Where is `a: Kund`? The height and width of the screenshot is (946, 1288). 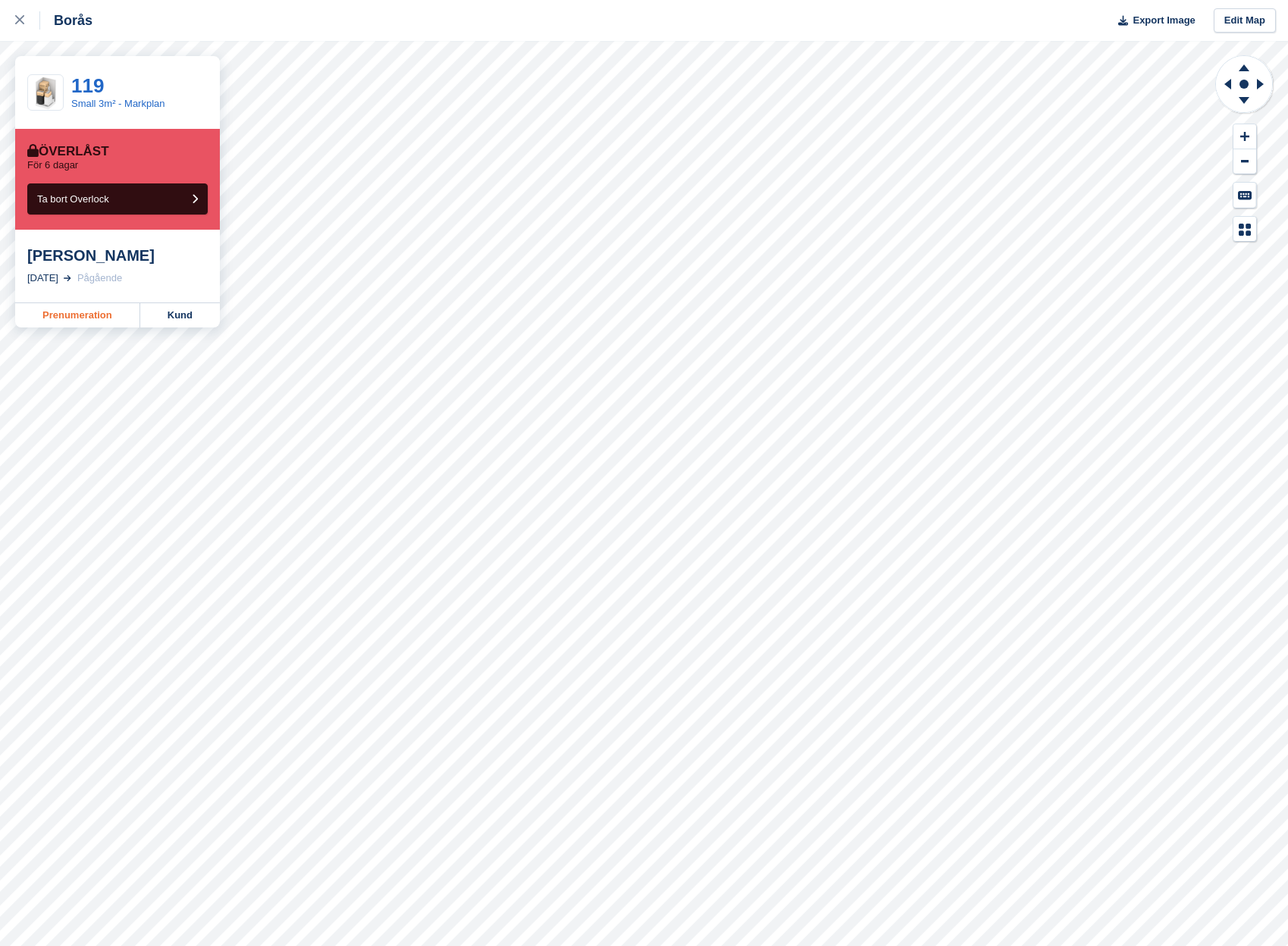 a: Kund is located at coordinates (179, 316).